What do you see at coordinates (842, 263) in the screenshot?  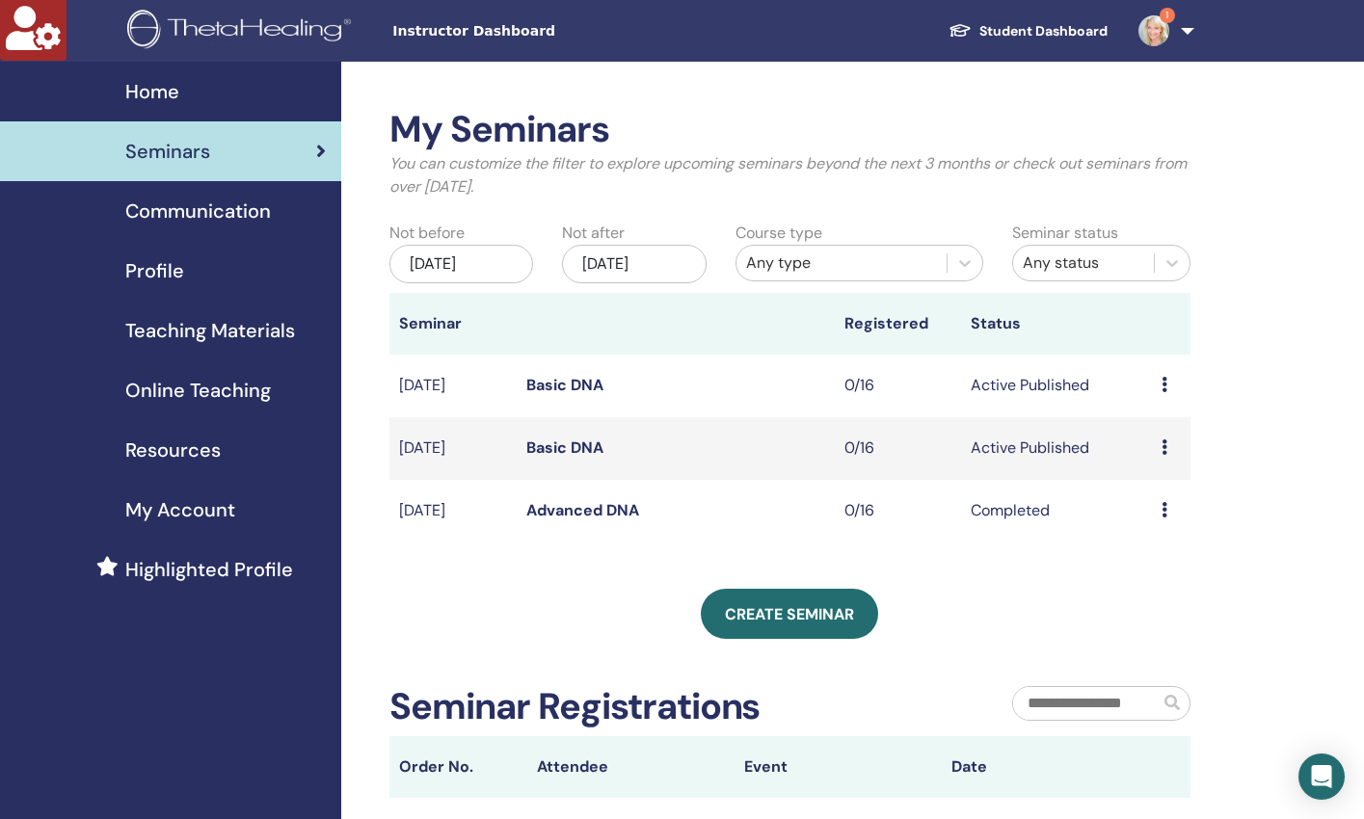 I see `div: Any type` at bounding box center [842, 263].